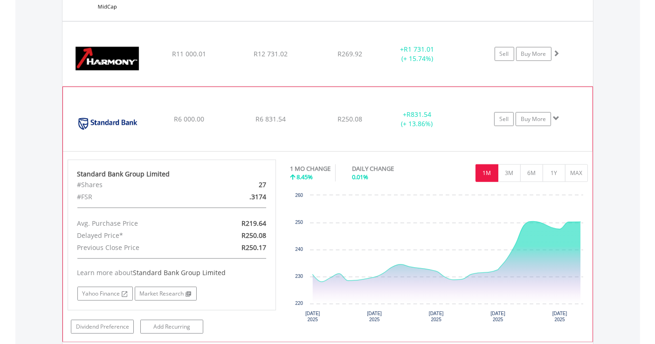 The image size is (655, 344). I want to click on div: DAILY CHANGE, so click(389, 169).